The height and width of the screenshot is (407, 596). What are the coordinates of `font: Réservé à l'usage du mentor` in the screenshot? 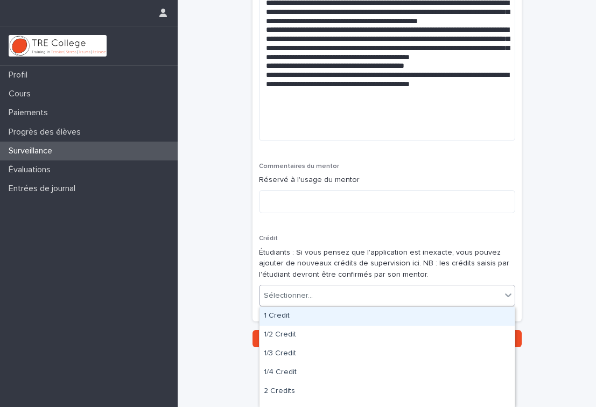 It's located at (309, 180).